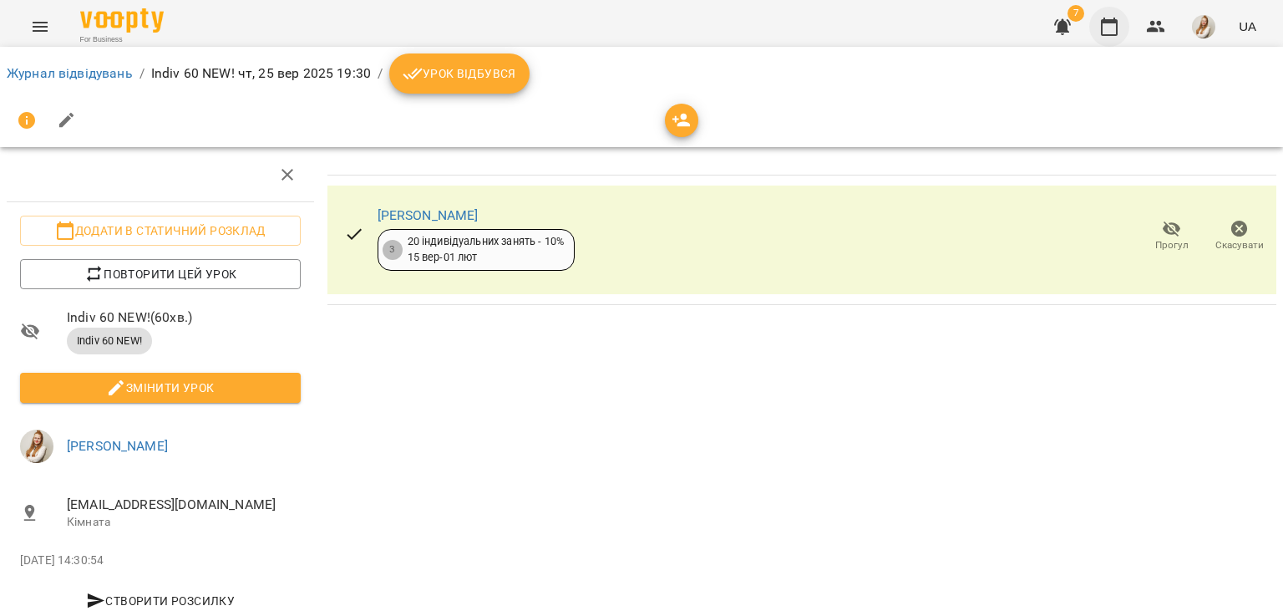 This screenshot has width=1283, height=611. What do you see at coordinates (1247, 26) in the screenshot?
I see `button: UA` at bounding box center [1247, 26].